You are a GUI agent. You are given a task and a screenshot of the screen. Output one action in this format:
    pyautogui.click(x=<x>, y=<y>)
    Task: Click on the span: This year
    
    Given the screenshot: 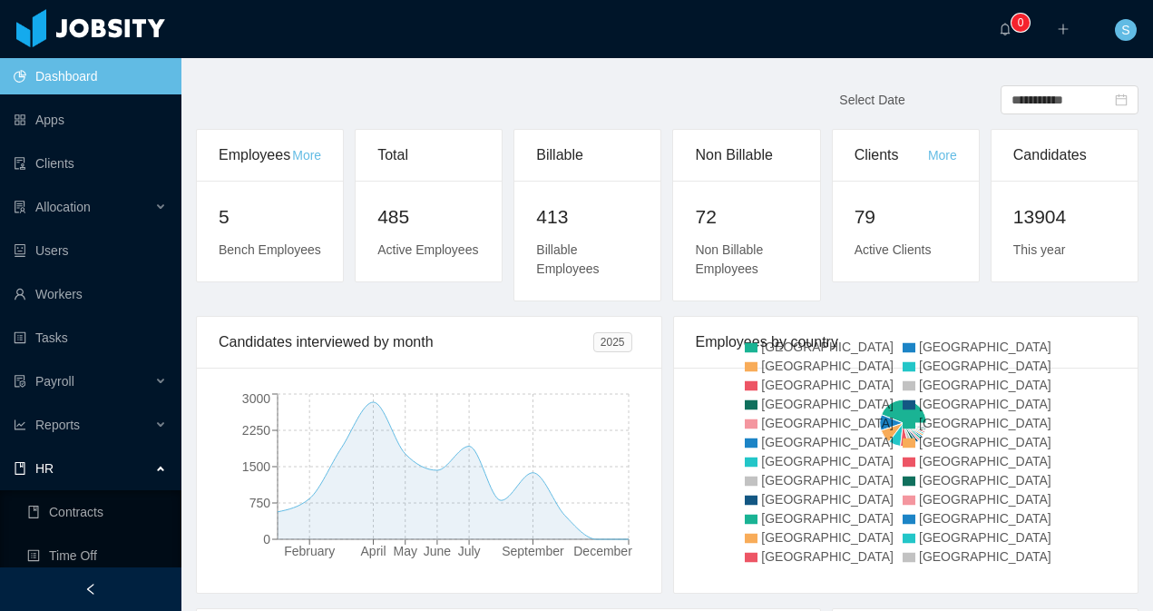 What is the action you would take?
    pyautogui.click(x=1040, y=250)
    